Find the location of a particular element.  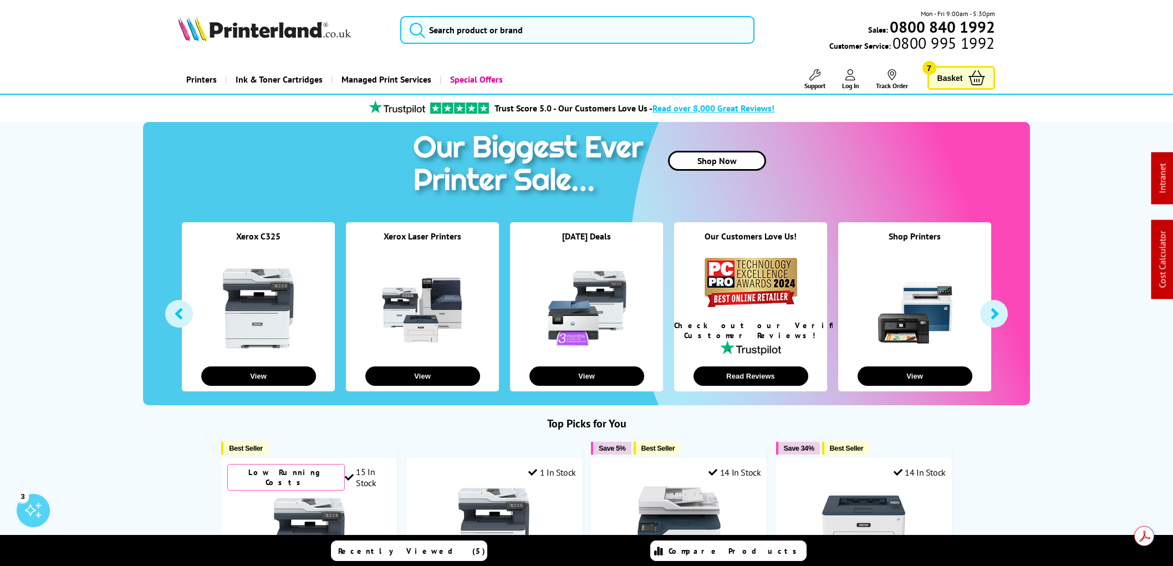

a: Xerox Laser Printers is located at coordinates (422, 236).